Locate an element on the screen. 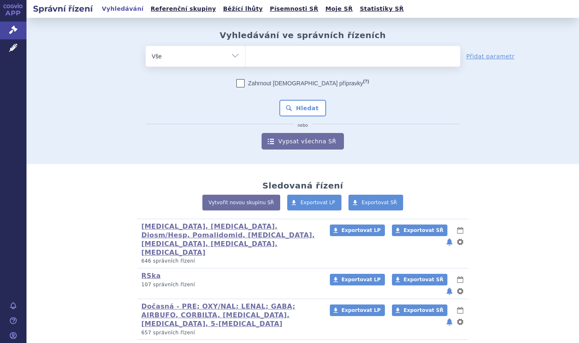 Image resolution: width=579 pixels, height=343 pixels. a: Písemnosti SŘ is located at coordinates (294, 9).